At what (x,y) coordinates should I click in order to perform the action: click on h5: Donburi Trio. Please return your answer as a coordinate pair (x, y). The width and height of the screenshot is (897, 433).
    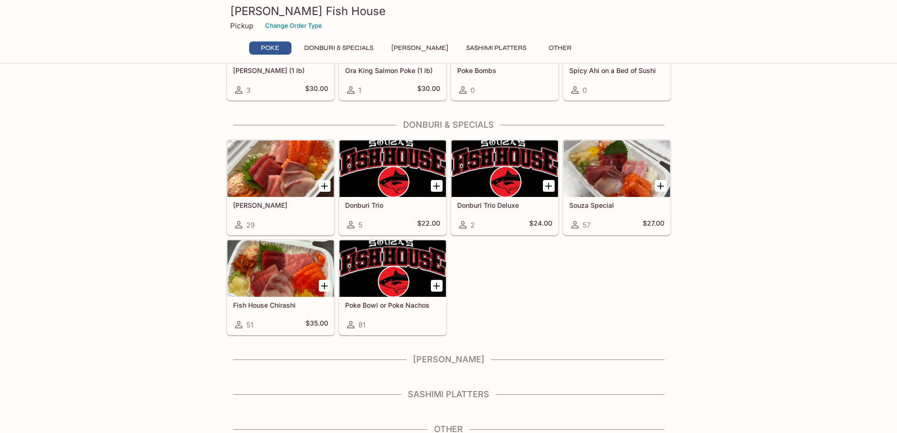
    Looking at the image, I should click on (393, 205).